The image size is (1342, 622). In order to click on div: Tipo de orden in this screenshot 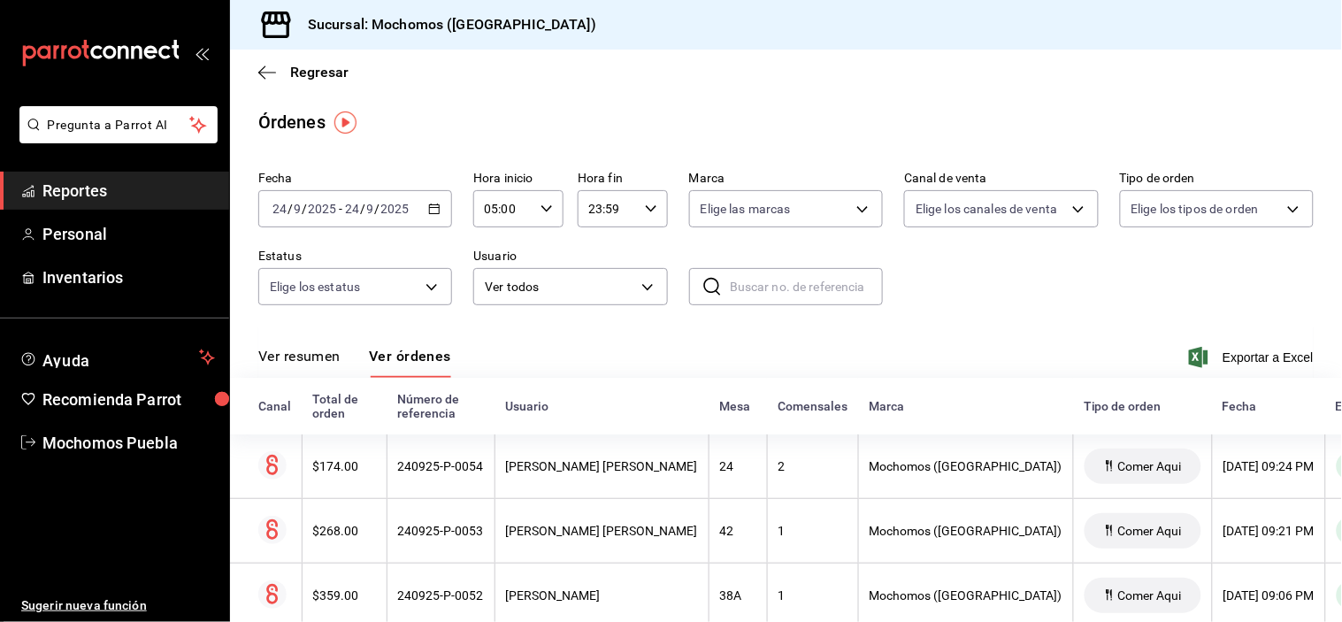, I will do `click(1142, 406)`.